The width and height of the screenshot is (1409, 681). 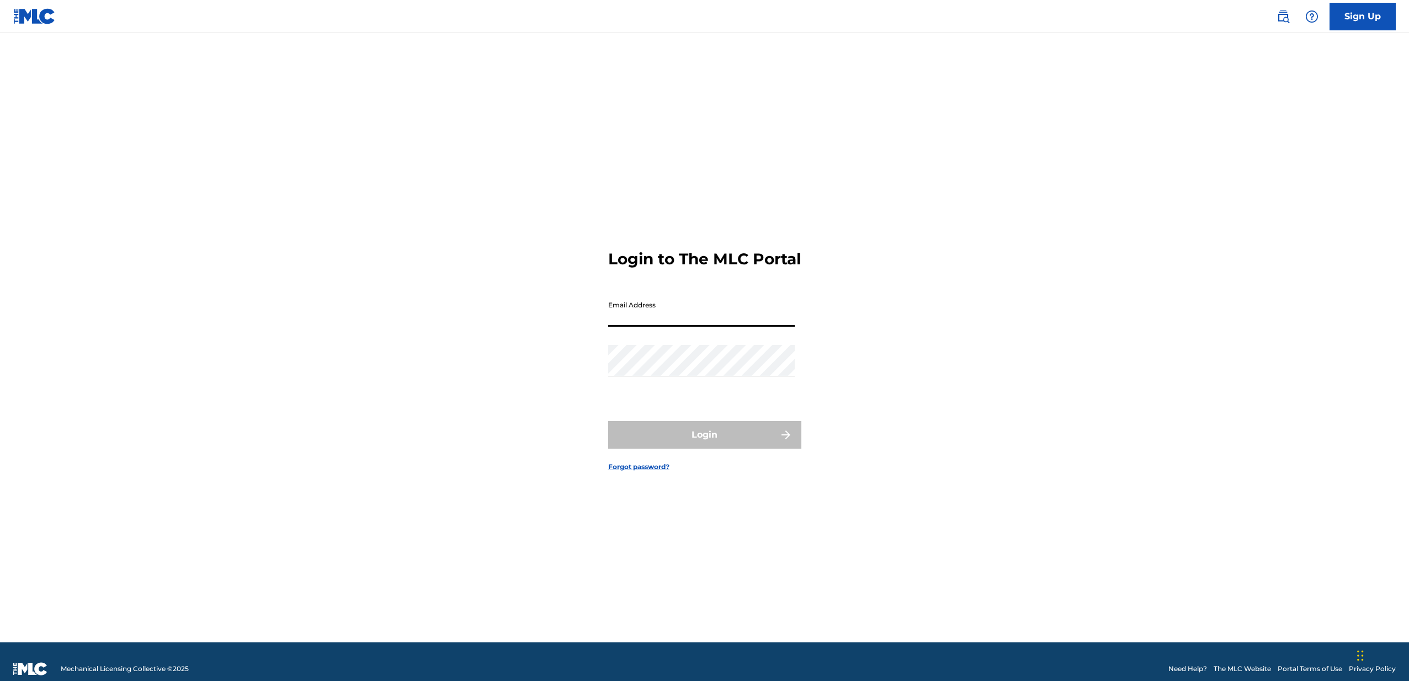 What do you see at coordinates (1283, 17) in the screenshot?
I see `img: search` at bounding box center [1283, 17].